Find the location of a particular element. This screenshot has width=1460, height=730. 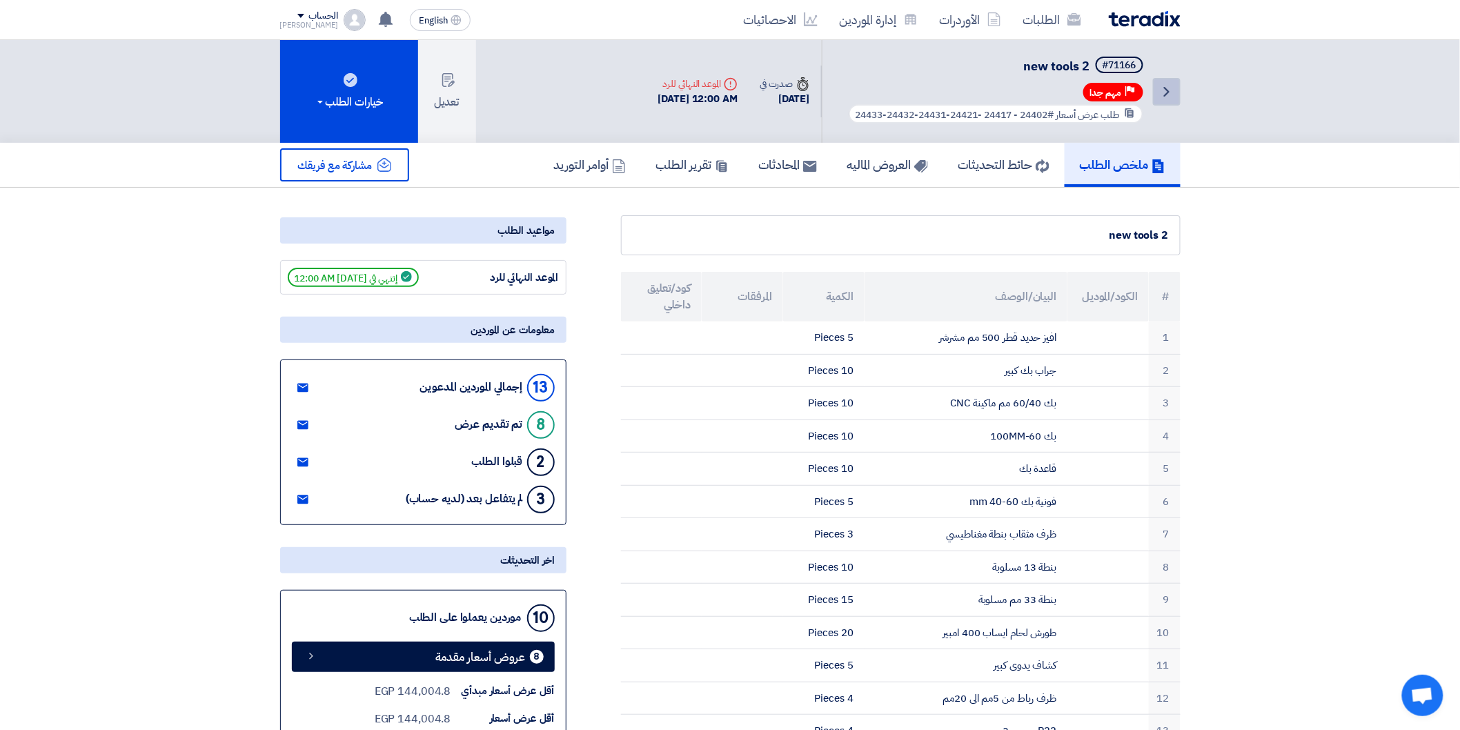

div: 2 is located at coordinates (541, 462).